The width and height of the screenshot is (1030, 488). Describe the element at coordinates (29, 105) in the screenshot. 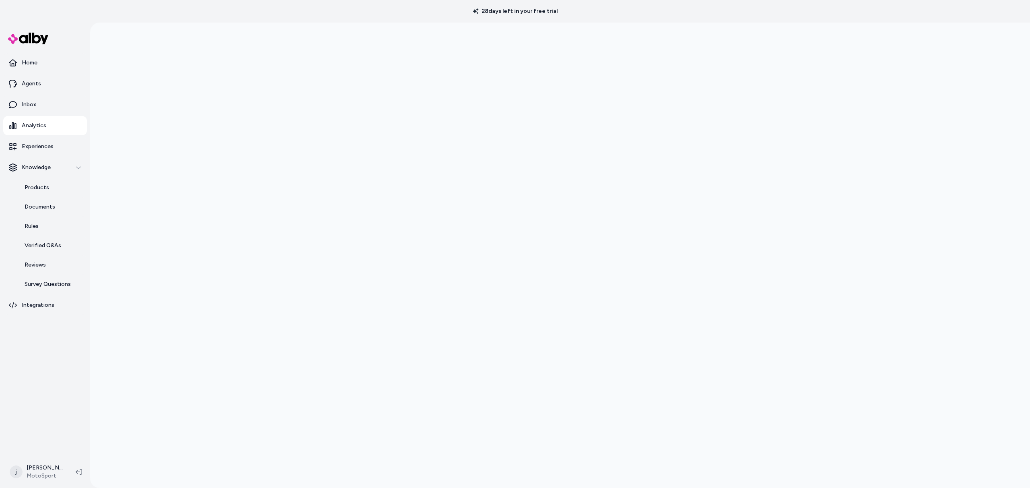

I see `p: Inbox` at that location.